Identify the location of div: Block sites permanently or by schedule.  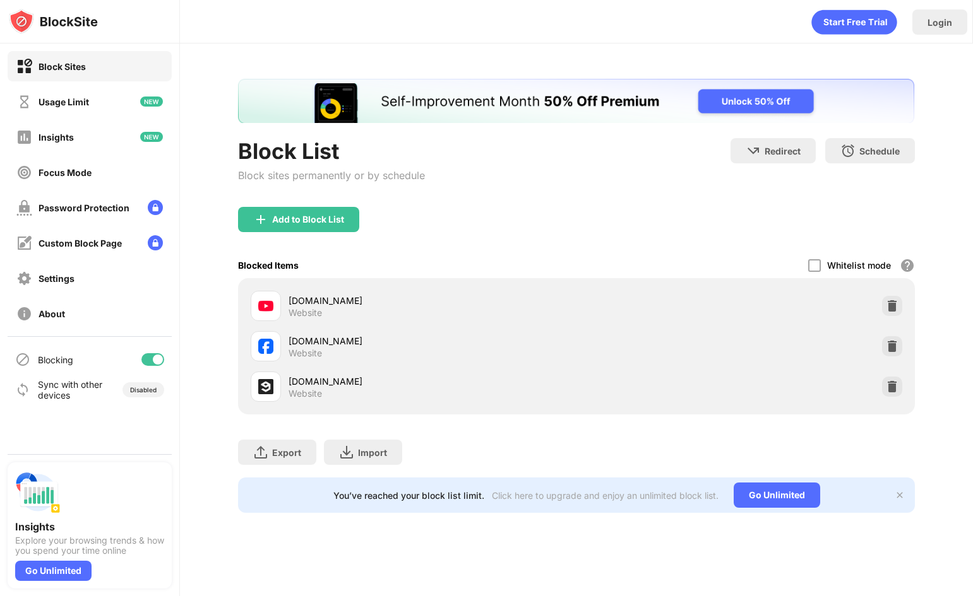
(331, 175).